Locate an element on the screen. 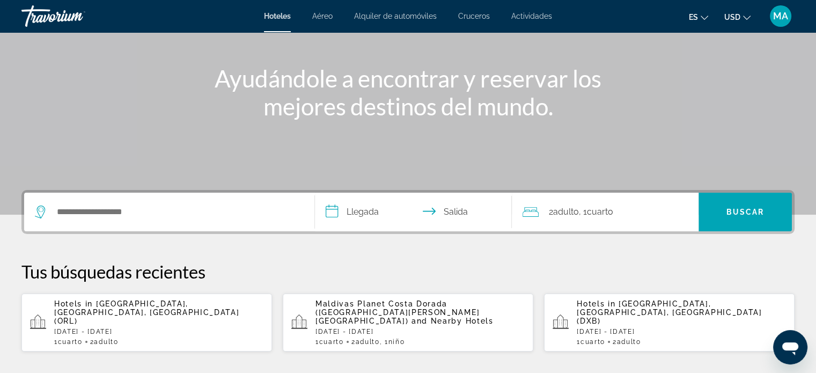 The height and width of the screenshot is (373, 816). button: Search is located at coordinates (745, 212).